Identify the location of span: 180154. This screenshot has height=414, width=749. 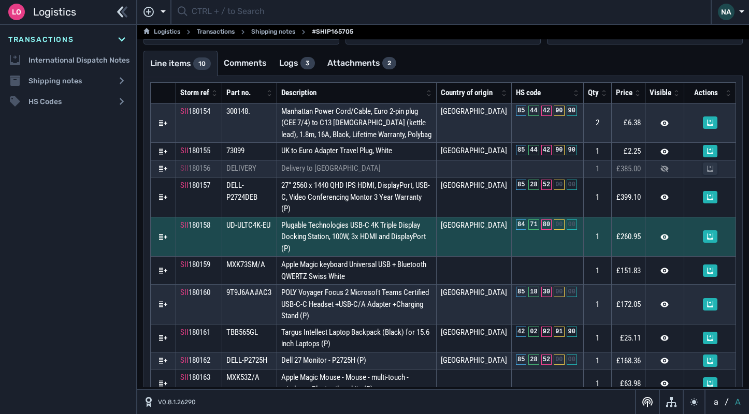
(199, 111).